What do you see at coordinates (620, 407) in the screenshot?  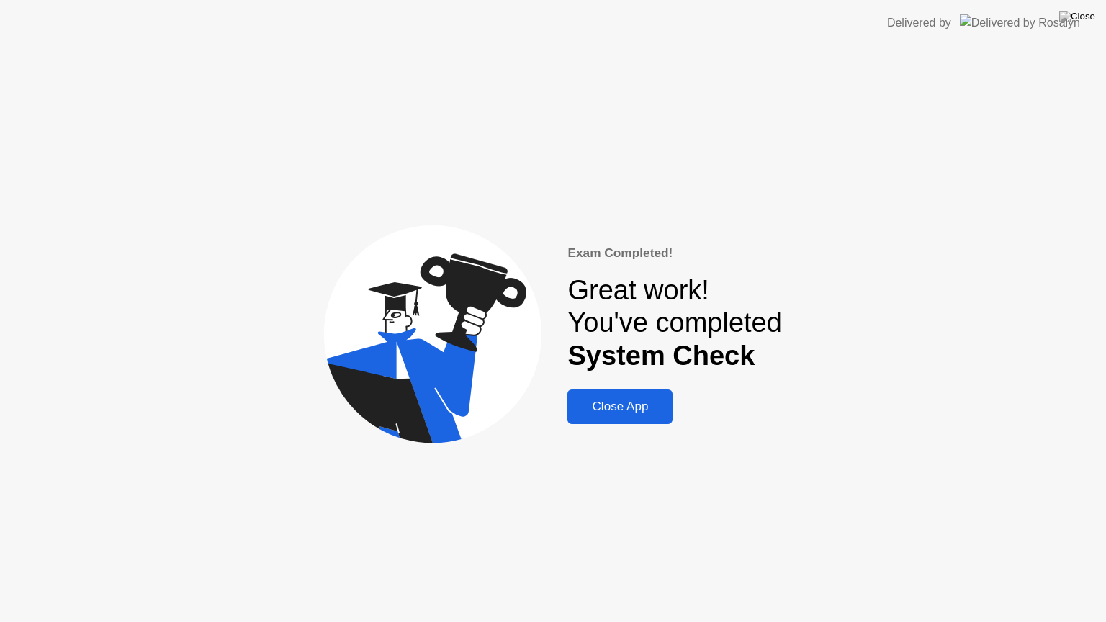 I see `div: Close App` at bounding box center [620, 407].